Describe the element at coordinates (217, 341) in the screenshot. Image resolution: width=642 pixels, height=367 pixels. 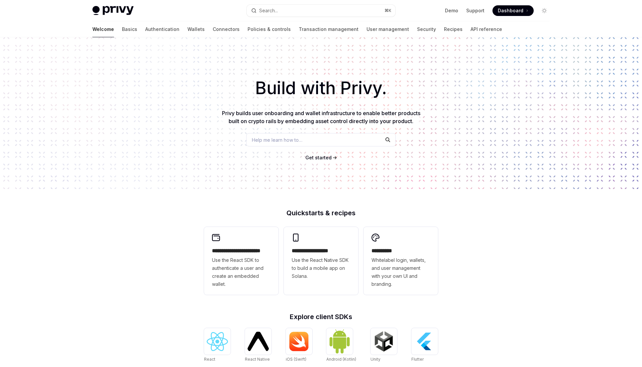
I see `img: React` at that location.